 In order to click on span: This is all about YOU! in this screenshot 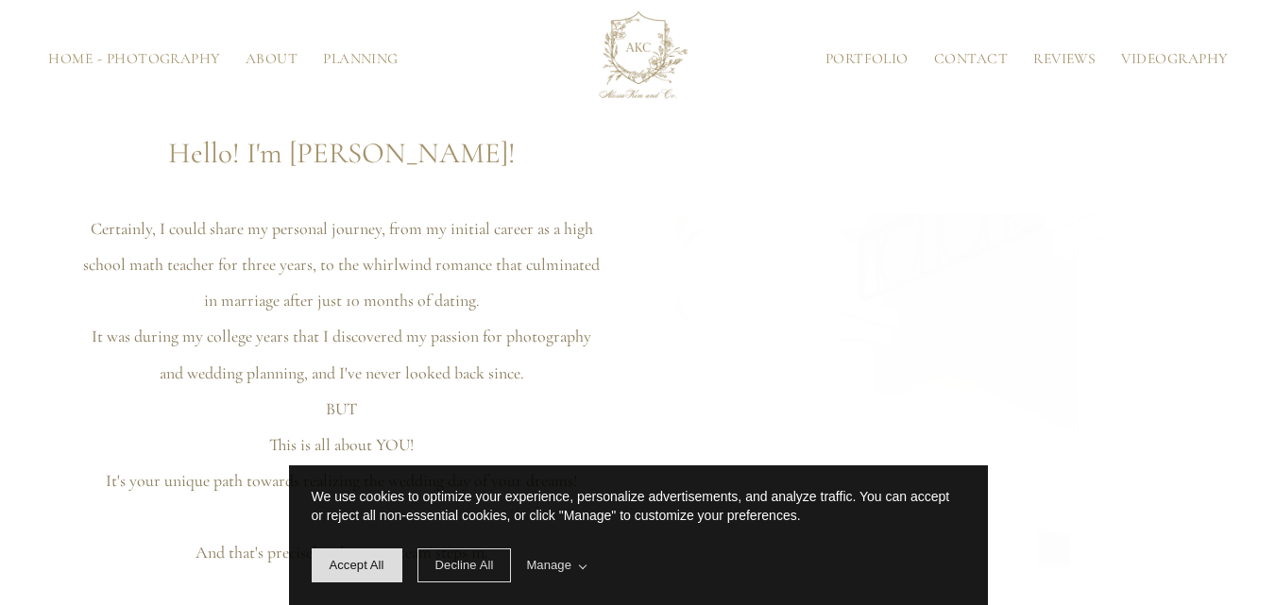, I will do `click(341, 445)`.